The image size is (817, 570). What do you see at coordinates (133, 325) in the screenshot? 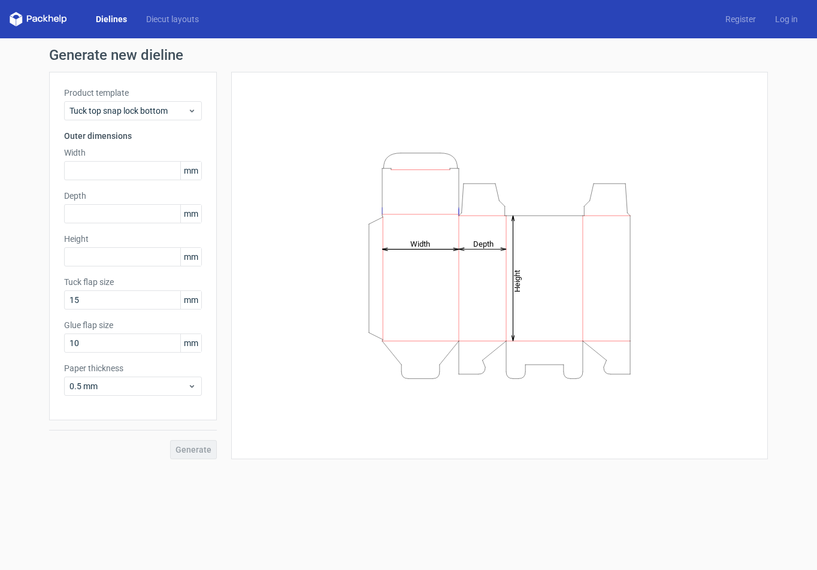
I see `label: Glue flap size` at bounding box center [133, 325].